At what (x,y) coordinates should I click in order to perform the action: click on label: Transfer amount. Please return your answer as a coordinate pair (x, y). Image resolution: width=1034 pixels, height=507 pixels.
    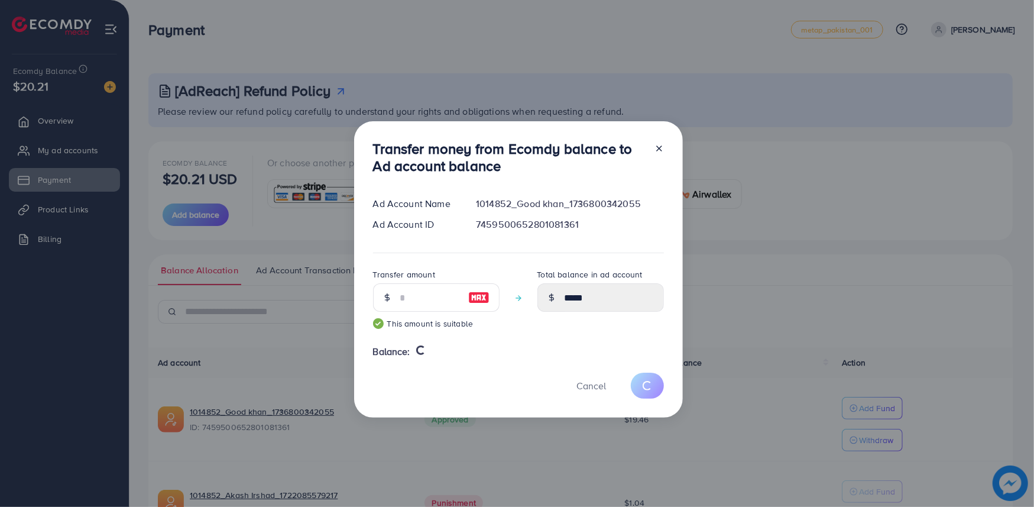
    Looking at the image, I should click on (404, 274).